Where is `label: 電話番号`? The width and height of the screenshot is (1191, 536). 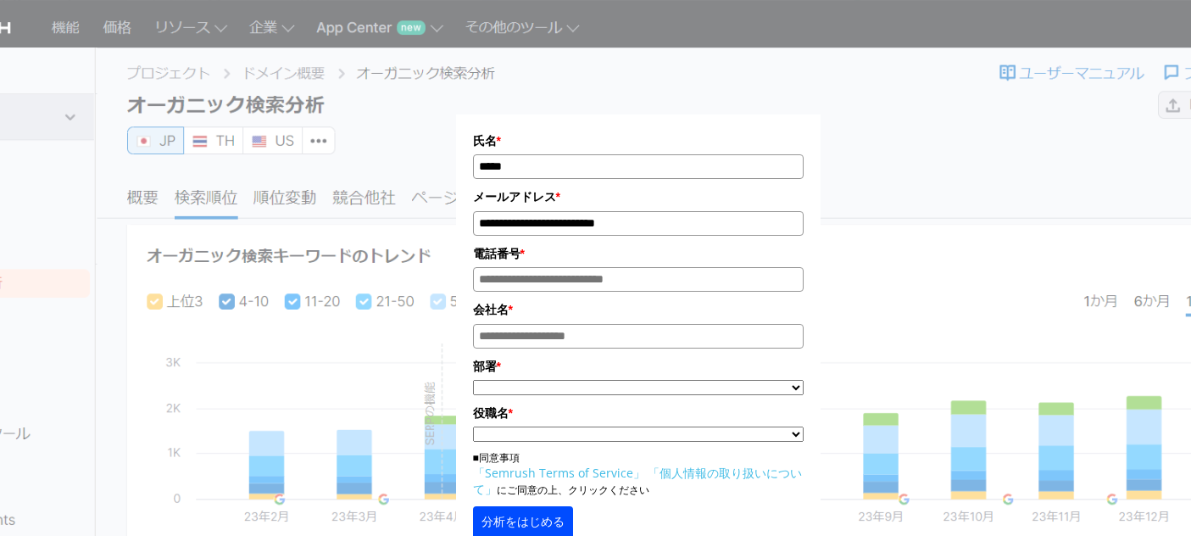
label: 電話番号 is located at coordinates (639, 254).